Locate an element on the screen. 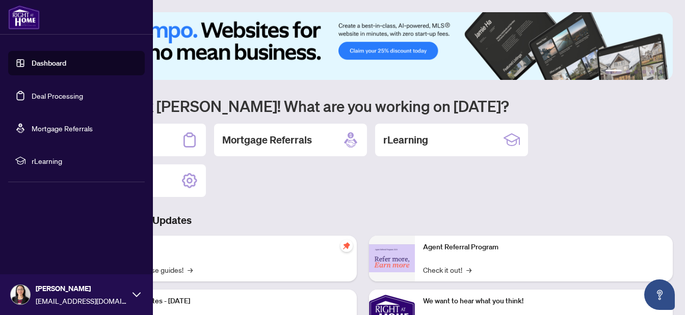 The image size is (685, 315). p: Agent Referral Program is located at coordinates (544, 248).